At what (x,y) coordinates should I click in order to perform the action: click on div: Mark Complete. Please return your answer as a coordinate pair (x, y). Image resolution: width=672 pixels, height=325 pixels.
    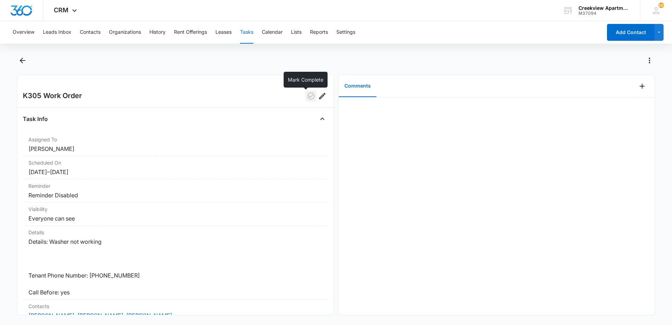
    Looking at the image, I should click on (305, 79).